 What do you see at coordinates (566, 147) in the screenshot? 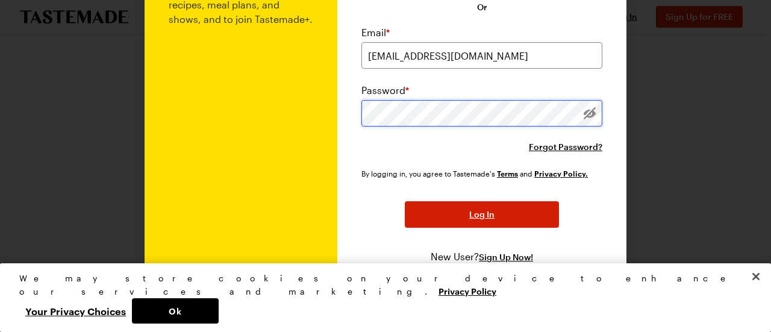
I see `button: Forgot Password?` at bounding box center [566, 147].